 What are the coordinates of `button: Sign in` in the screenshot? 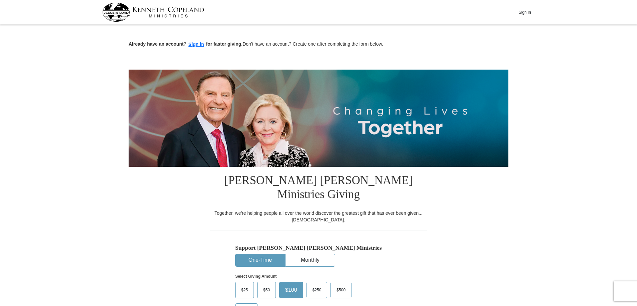 It's located at (196, 44).